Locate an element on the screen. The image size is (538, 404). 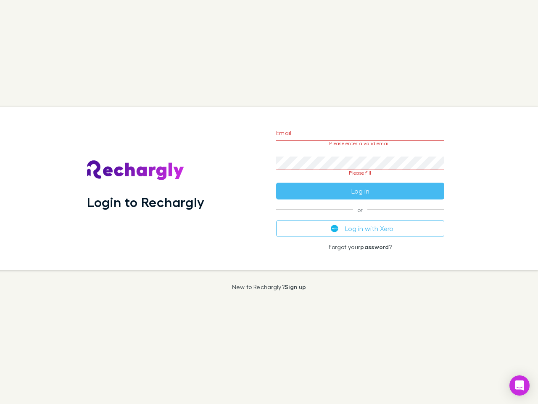
button: Log in with Xero is located at coordinates (360, 228).